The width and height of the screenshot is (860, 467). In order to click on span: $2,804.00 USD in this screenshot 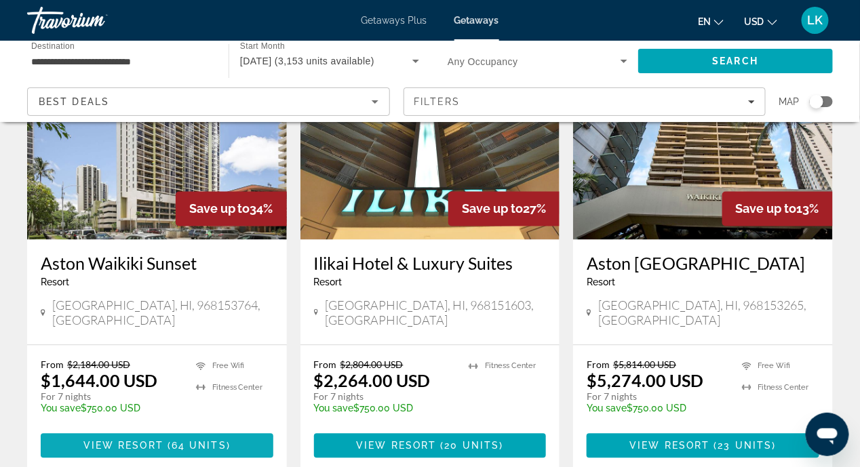, I will do `click(371, 365)`.